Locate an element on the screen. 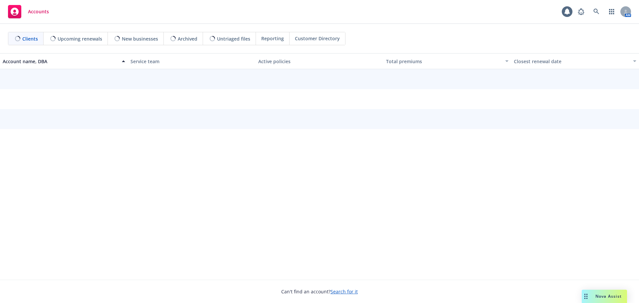 The width and height of the screenshot is (639, 303). div: Account name, DBA is located at coordinates (60, 61).